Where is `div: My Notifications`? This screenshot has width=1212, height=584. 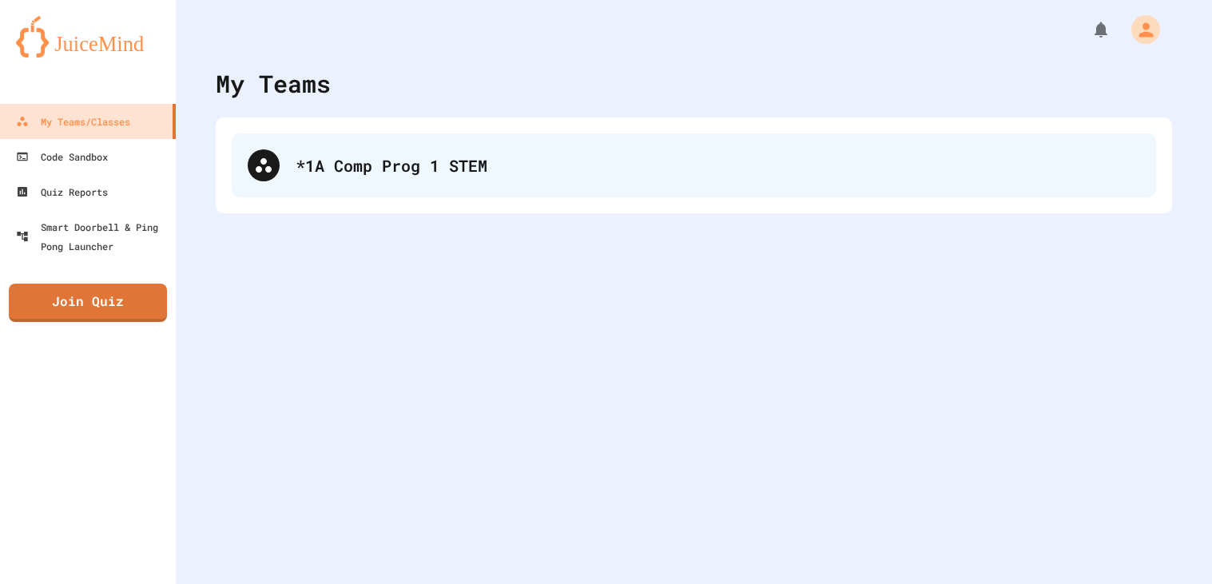 div: My Notifications is located at coordinates (1088, 30).